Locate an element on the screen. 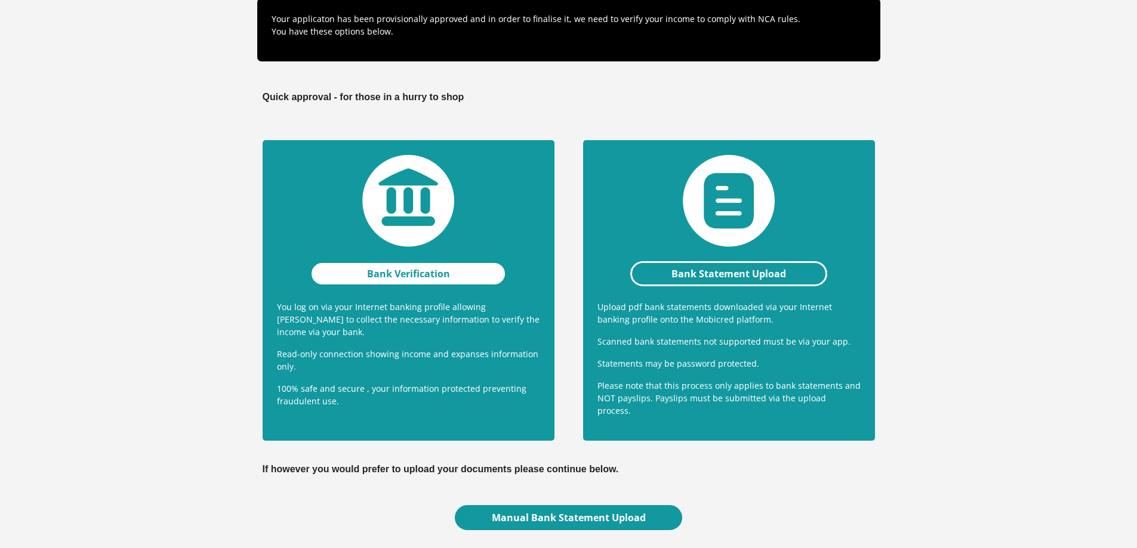 The image size is (1137, 548). b: Quick approval - for those in a hurry to shop is located at coordinates (363, 97).